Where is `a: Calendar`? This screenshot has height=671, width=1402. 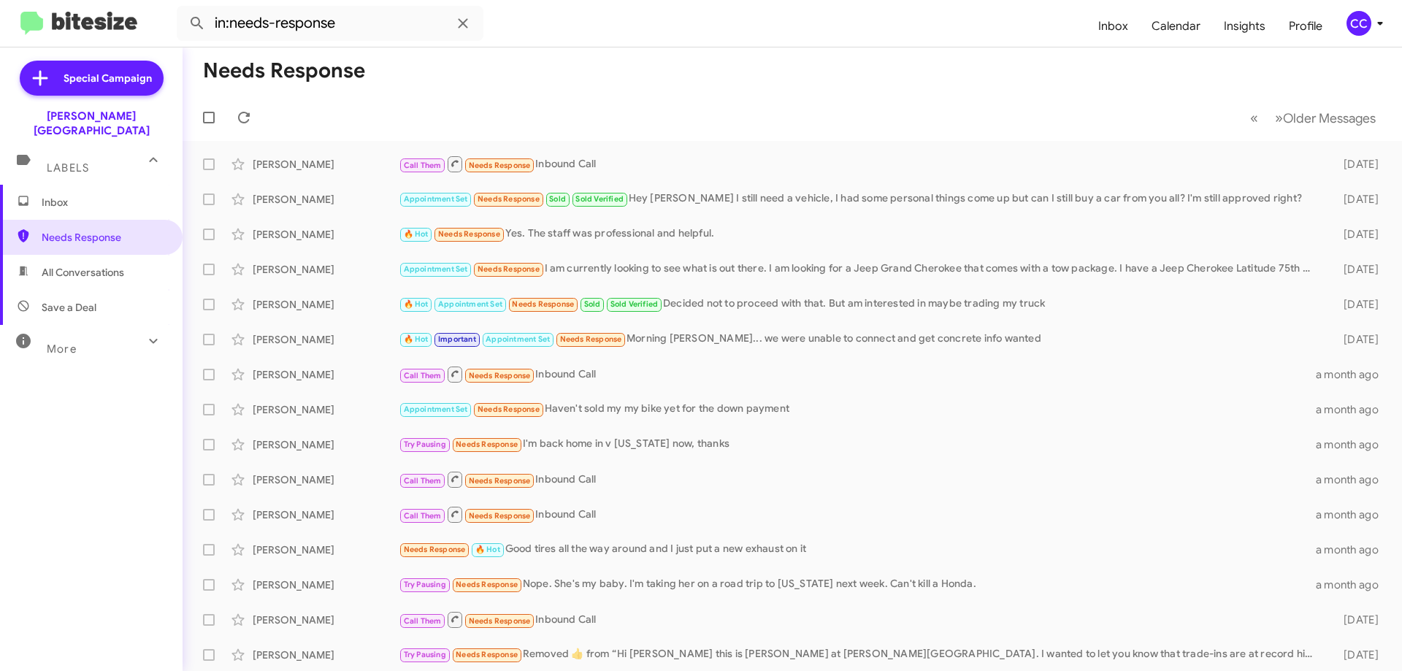
a: Calendar is located at coordinates (1176, 26).